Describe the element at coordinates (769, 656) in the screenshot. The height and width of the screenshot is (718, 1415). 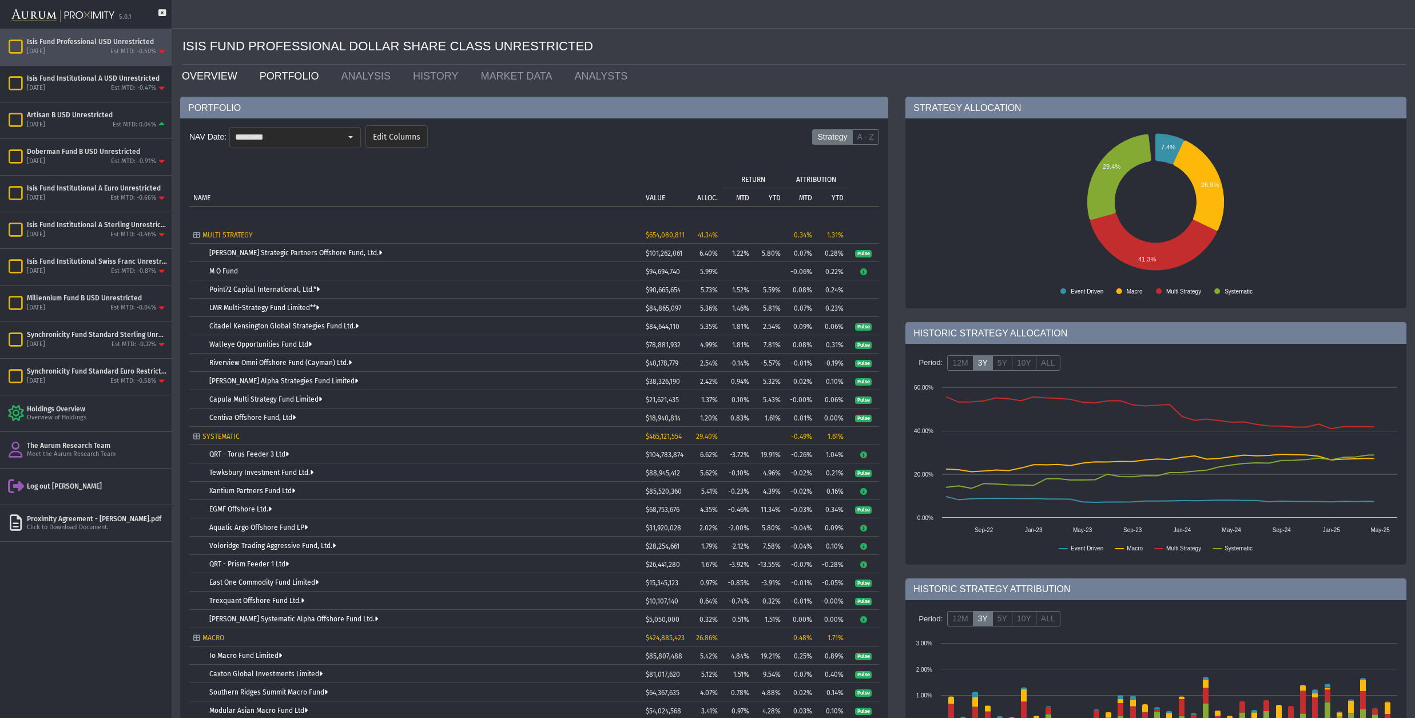
I see `td: 19.21%` at that location.